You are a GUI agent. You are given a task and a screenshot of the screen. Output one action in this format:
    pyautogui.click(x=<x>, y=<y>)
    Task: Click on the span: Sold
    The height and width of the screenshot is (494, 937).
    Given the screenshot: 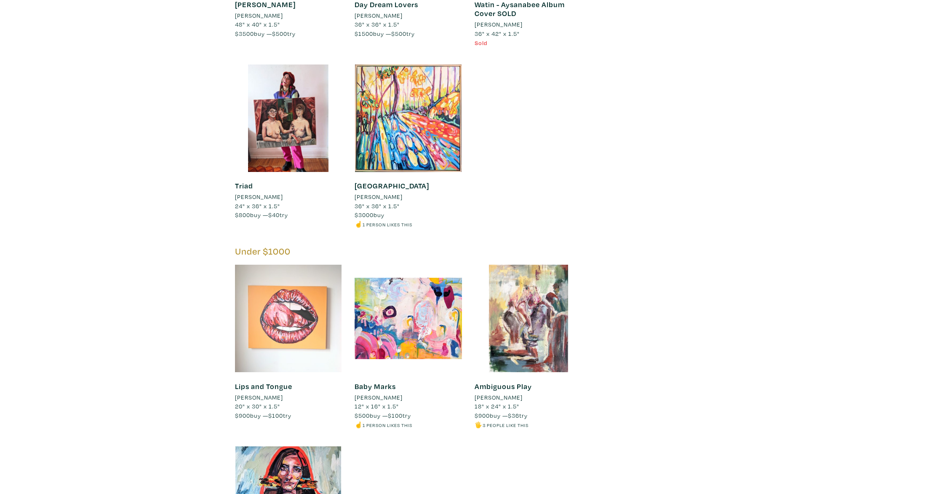 What is the action you would take?
    pyautogui.click(x=481, y=43)
    